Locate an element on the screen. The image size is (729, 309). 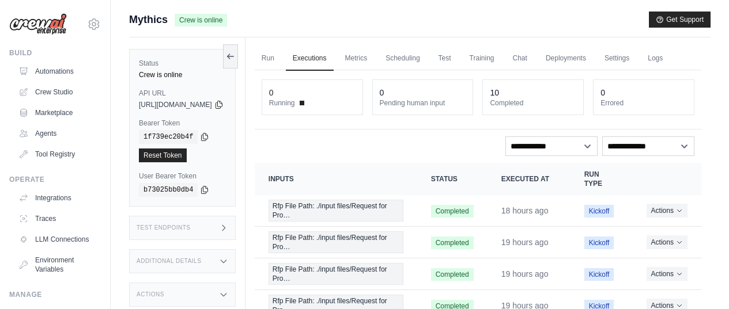
dt: Pending human input is located at coordinates (423, 103).